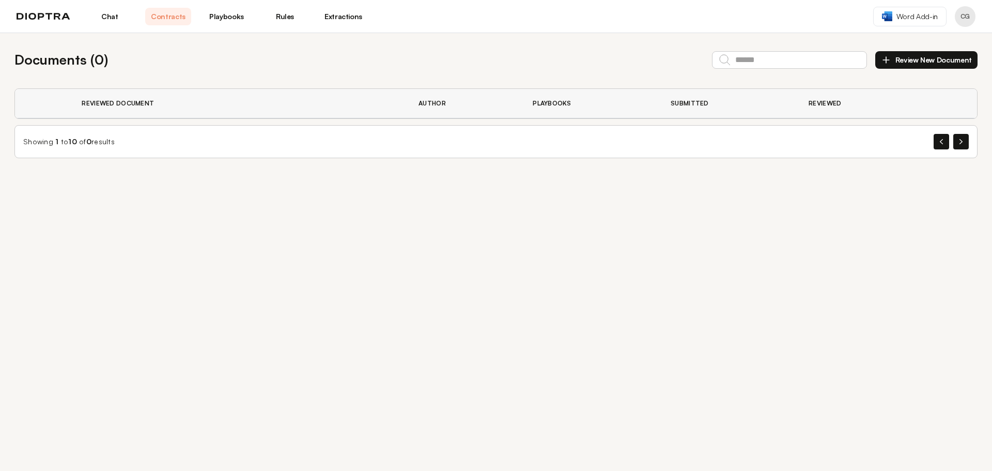  What do you see at coordinates (887, 16) in the screenshot?
I see `img: word` at bounding box center [887, 16].